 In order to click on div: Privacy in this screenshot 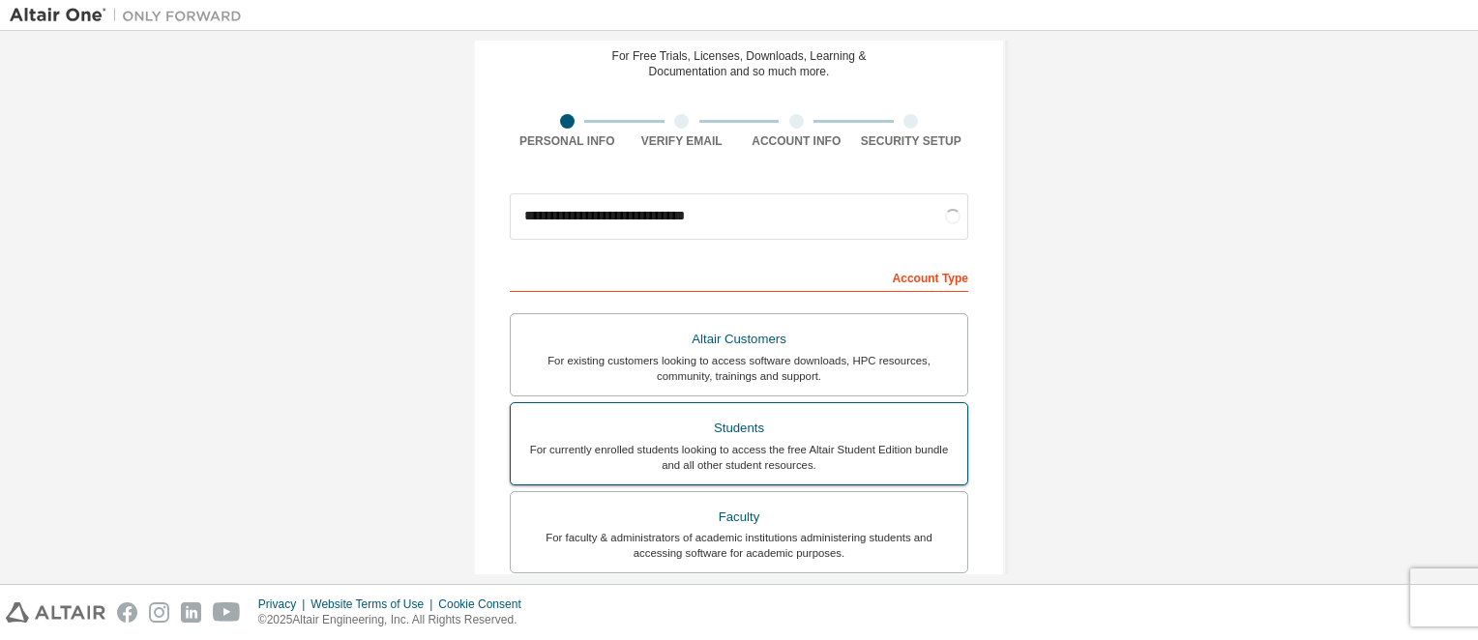, I will do `click(284, 605)`.